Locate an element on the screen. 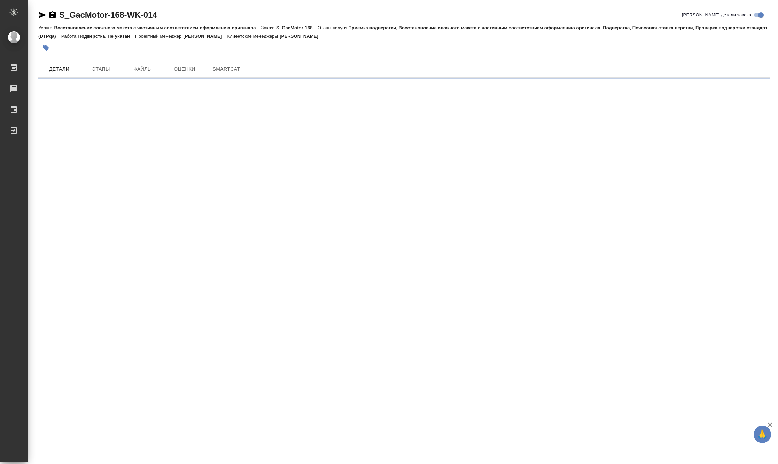 This screenshot has height=464, width=778. p: Проектный менеджер is located at coordinates (159, 36).